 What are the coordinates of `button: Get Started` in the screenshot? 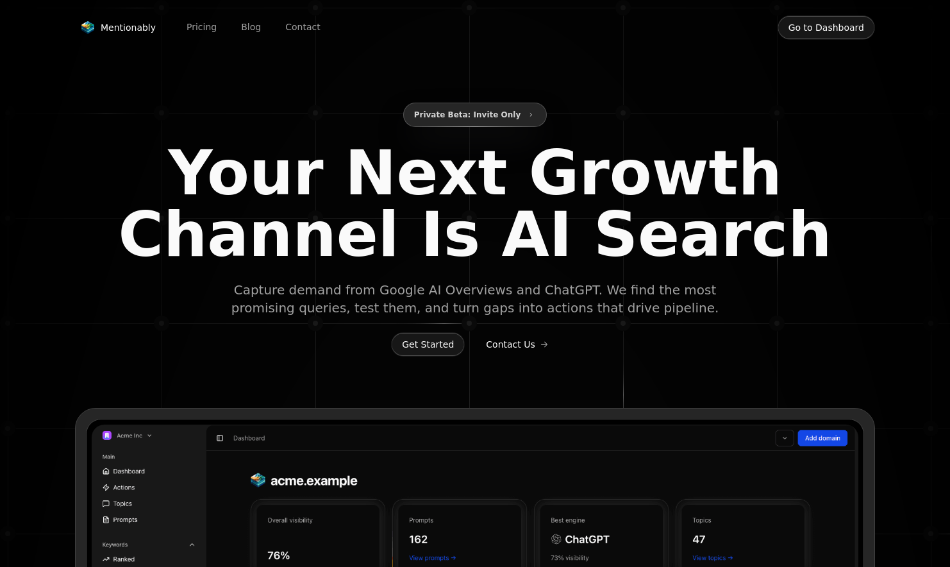 It's located at (428, 344).